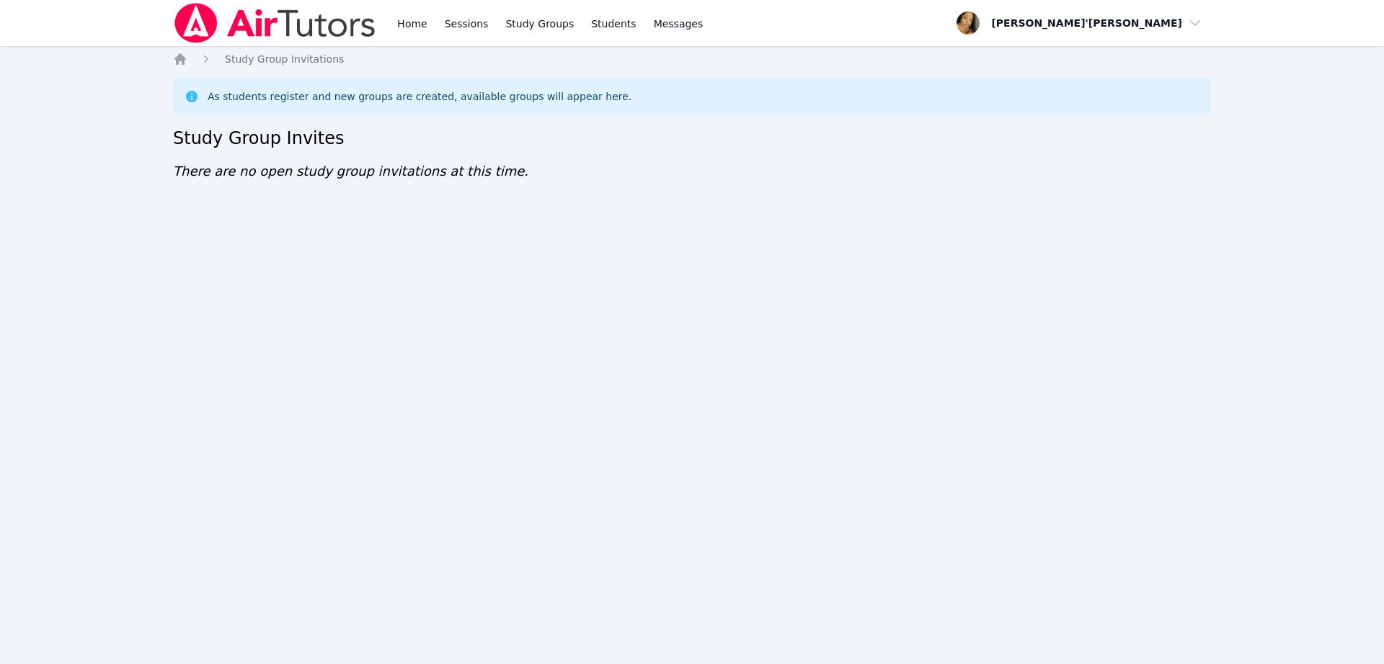 The height and width of the screenshot is (664, 1384). Describe the element at coordinates (419, 97) in the screenshot. I see `div: As students register and new groups are created, available groups will appear here.` at that location.